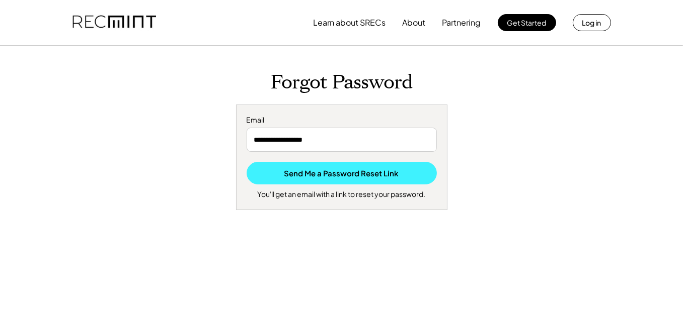  I want to click on div: You'll get an email with a link to reset your password., so click(342, 195).